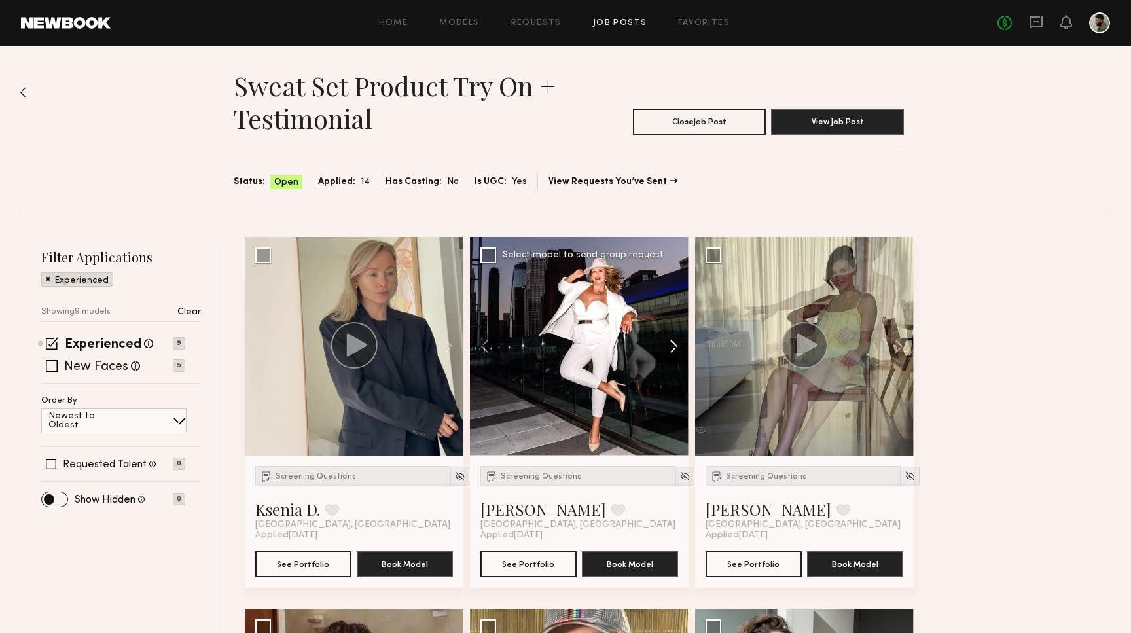 The width and height of the screenshot is (1131, 633). Describe the element at coordinates (401, 102) in the screenshot. I see `h1: Sweat Set Product Try On + Testimonial` at that location.